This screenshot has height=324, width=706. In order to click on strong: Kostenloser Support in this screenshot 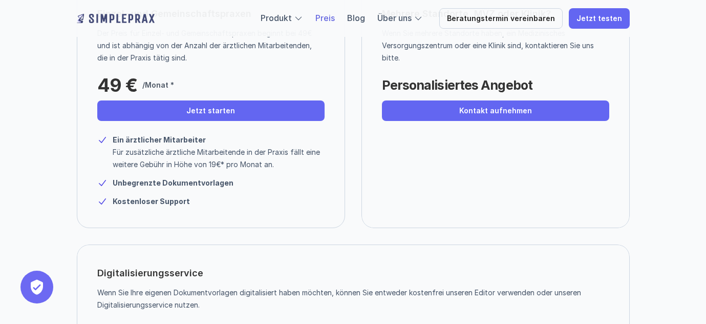, I will do `click(151, 201)`.